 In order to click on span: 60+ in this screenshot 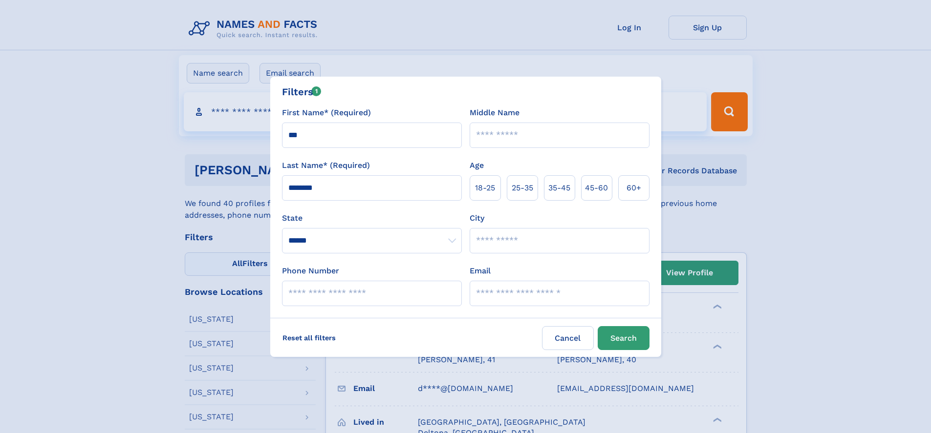, I will do `click(634, 188)`.